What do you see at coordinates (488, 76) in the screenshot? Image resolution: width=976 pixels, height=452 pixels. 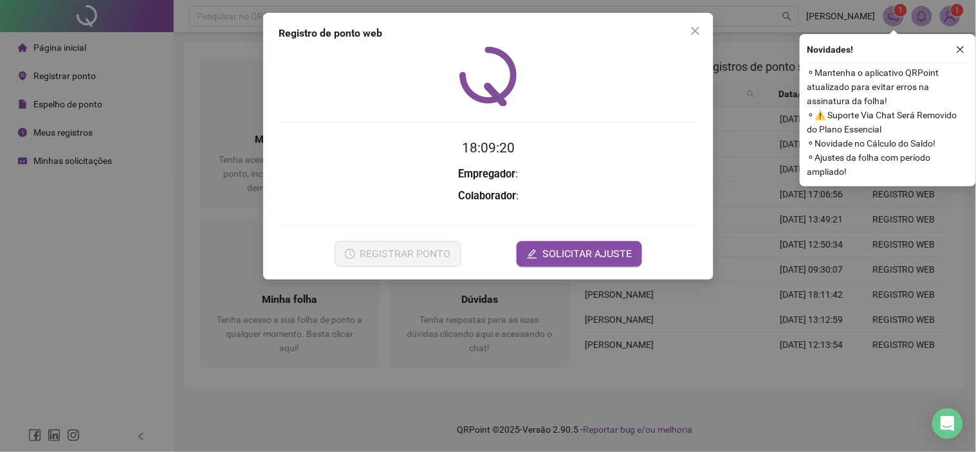 I see `img: QRPoint` at bounding box center [488, 76].